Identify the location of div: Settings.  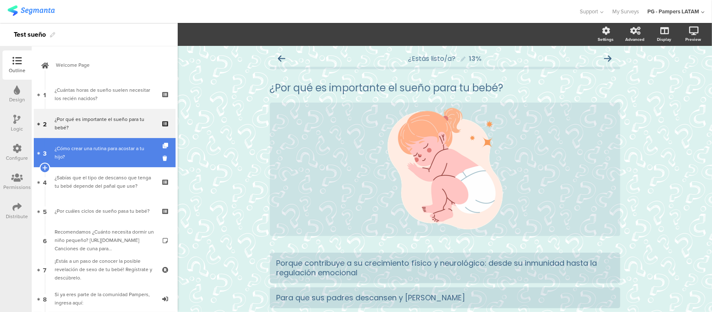
(606, 39).